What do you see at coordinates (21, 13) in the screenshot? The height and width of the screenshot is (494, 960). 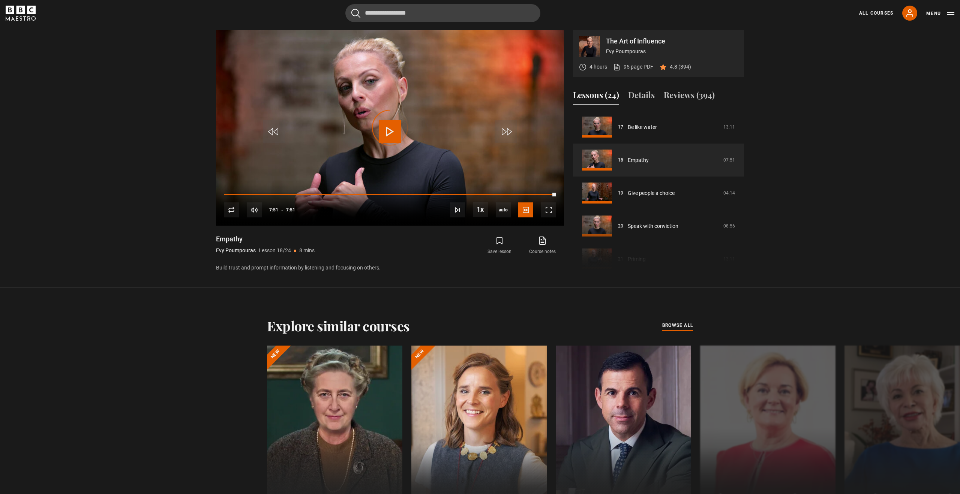 I see `a: BBC Maestro` at bounding box center [21, 13].